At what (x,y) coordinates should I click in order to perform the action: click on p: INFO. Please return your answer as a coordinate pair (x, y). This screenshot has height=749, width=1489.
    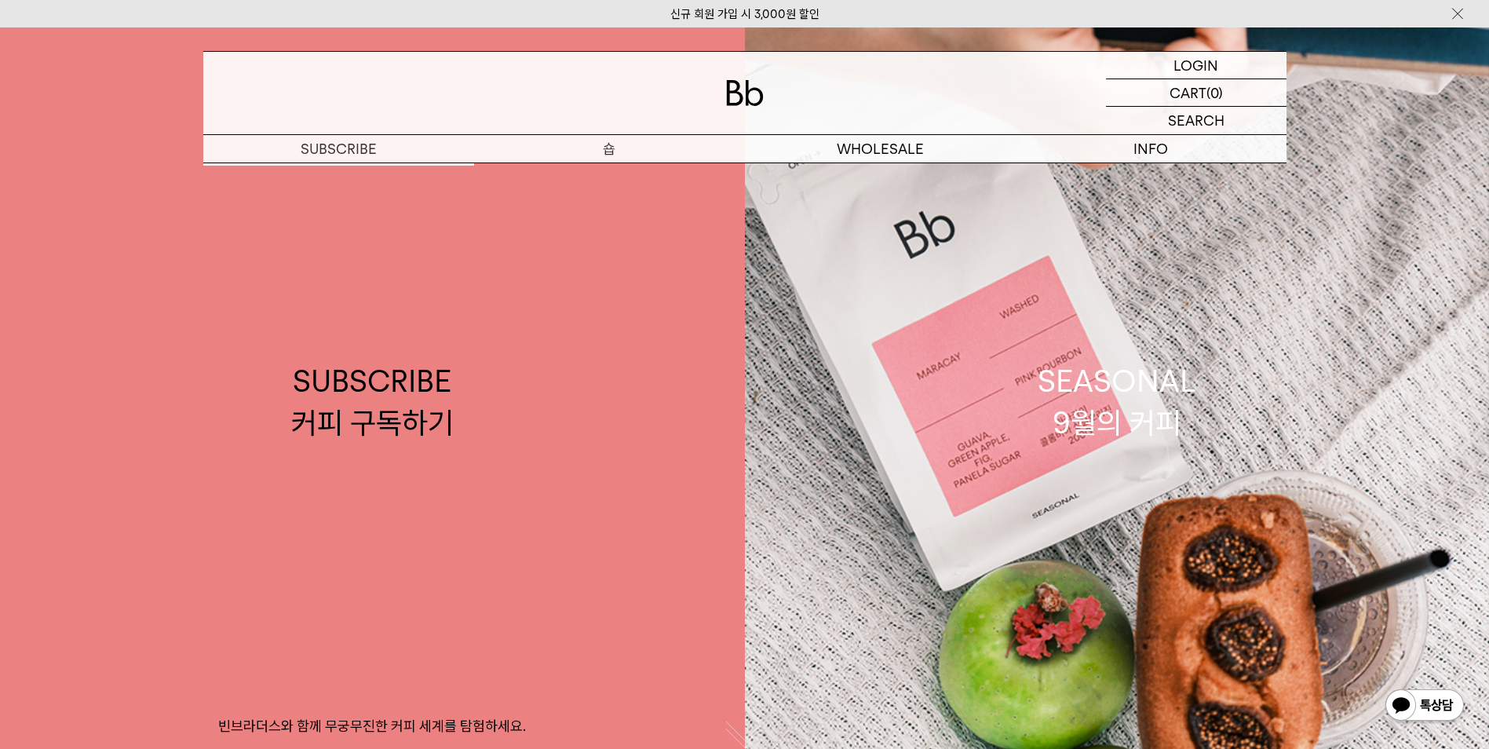
    Looking at the image, I should click on (1151, 148).